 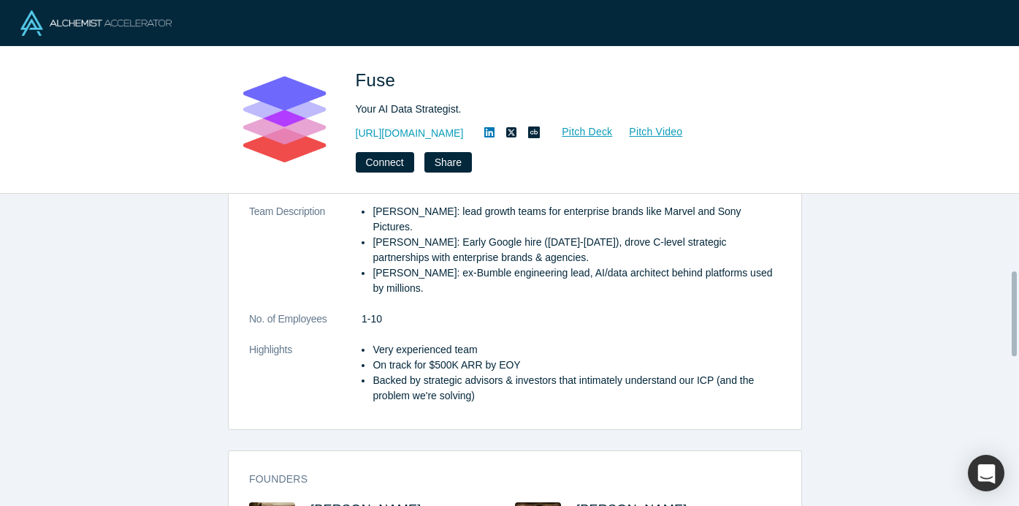 What do you see at coordinates (505, 479) in the screenshot?
I see `h3: Founders` at bounding box center [505, 479].